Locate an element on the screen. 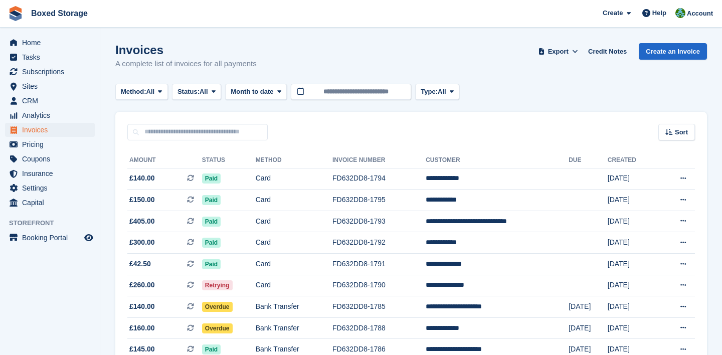 Image resolution: width=722 pixels, height=355 pixels. td: FD632DD8-1795 is located at coordinates (379, 200).